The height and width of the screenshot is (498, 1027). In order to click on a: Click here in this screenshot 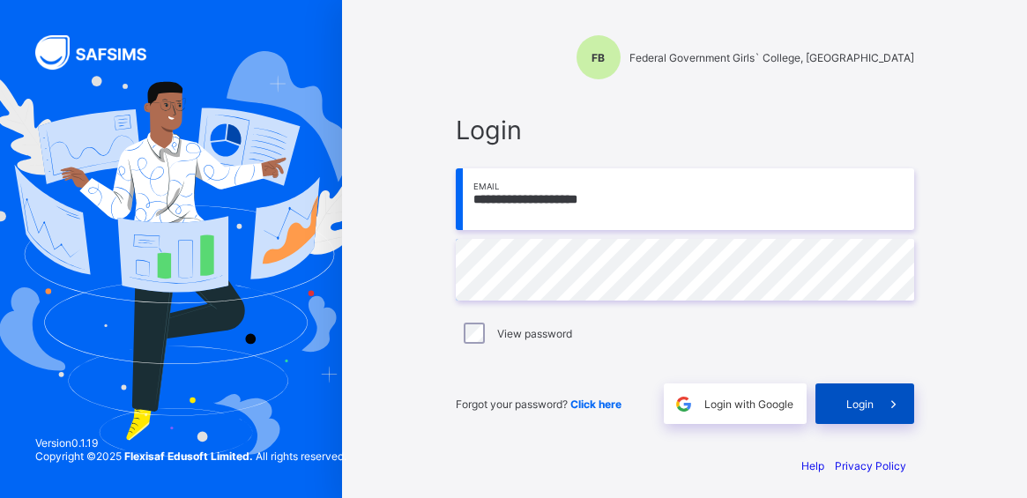, I will do `click(596, 404)`.